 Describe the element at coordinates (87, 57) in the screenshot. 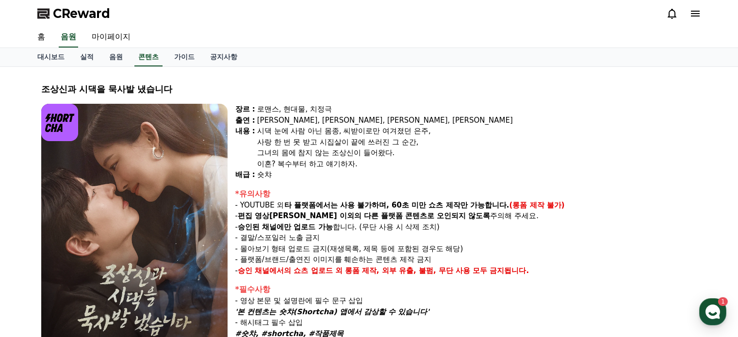

I see `a: 실적` at that location.